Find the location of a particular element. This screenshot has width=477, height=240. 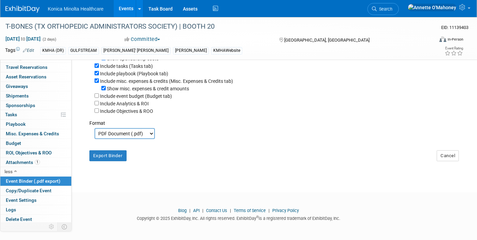

a: Privacy Policy is located at coordinates (285, 210).